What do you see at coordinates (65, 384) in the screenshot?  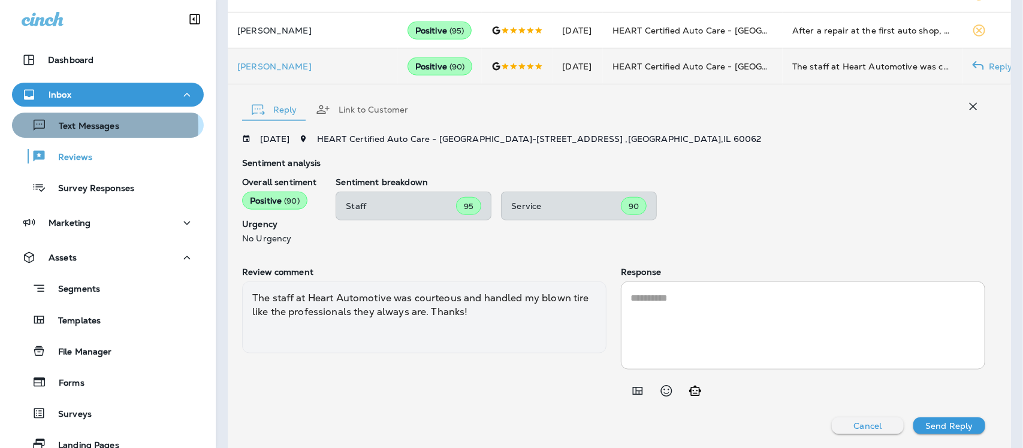 I see `p: Forms` at bounding box center [65, 384].